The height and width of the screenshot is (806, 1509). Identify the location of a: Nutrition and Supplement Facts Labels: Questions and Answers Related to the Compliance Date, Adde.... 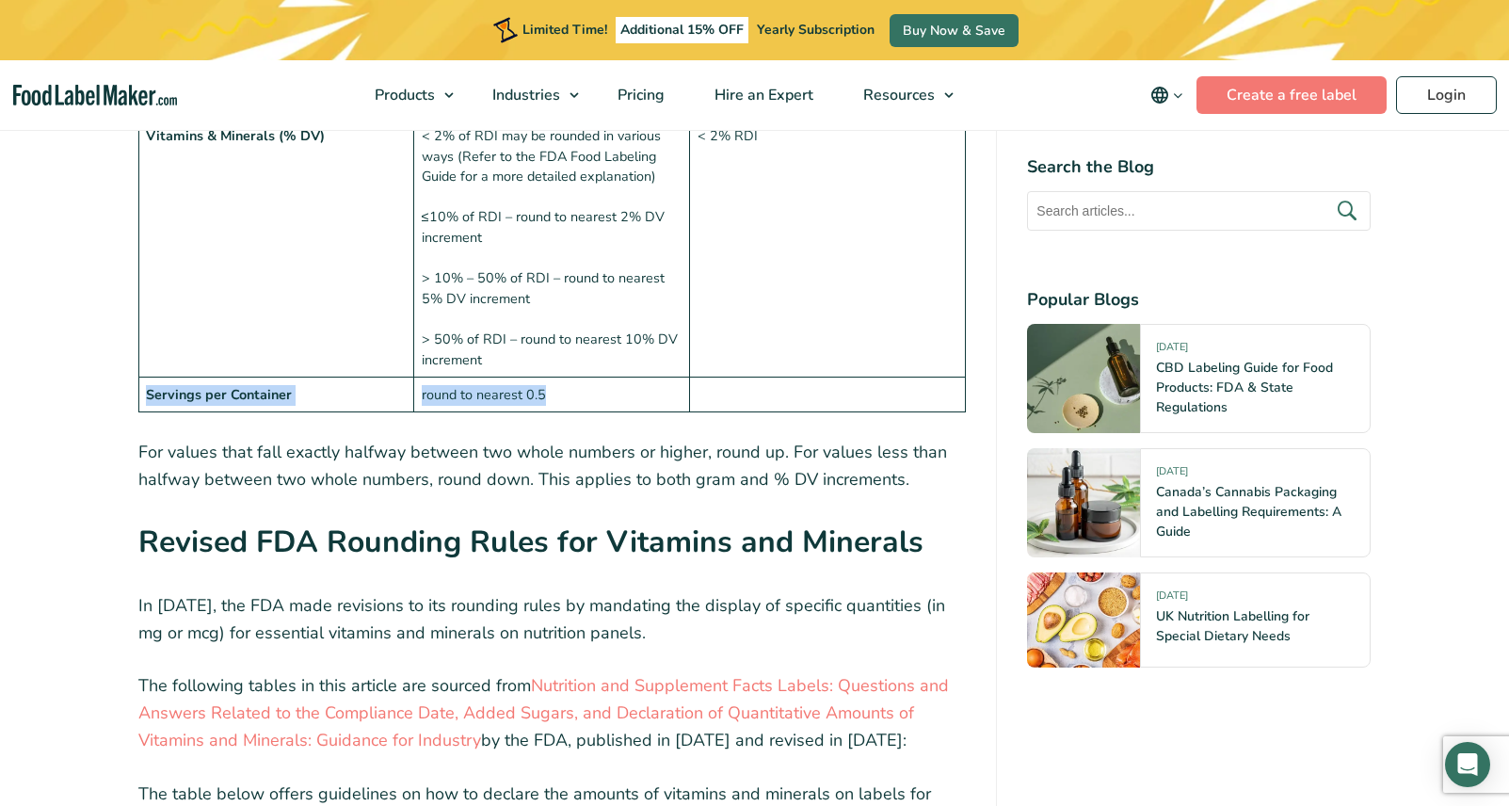
(543, 713).